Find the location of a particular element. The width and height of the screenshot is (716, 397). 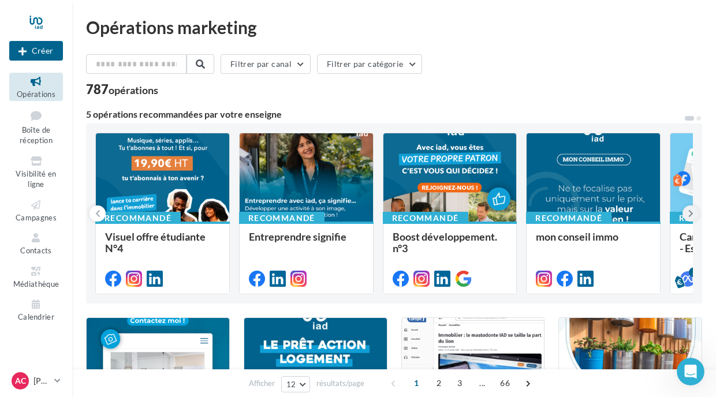

span: Contacts is located at coordinates (36, 251).